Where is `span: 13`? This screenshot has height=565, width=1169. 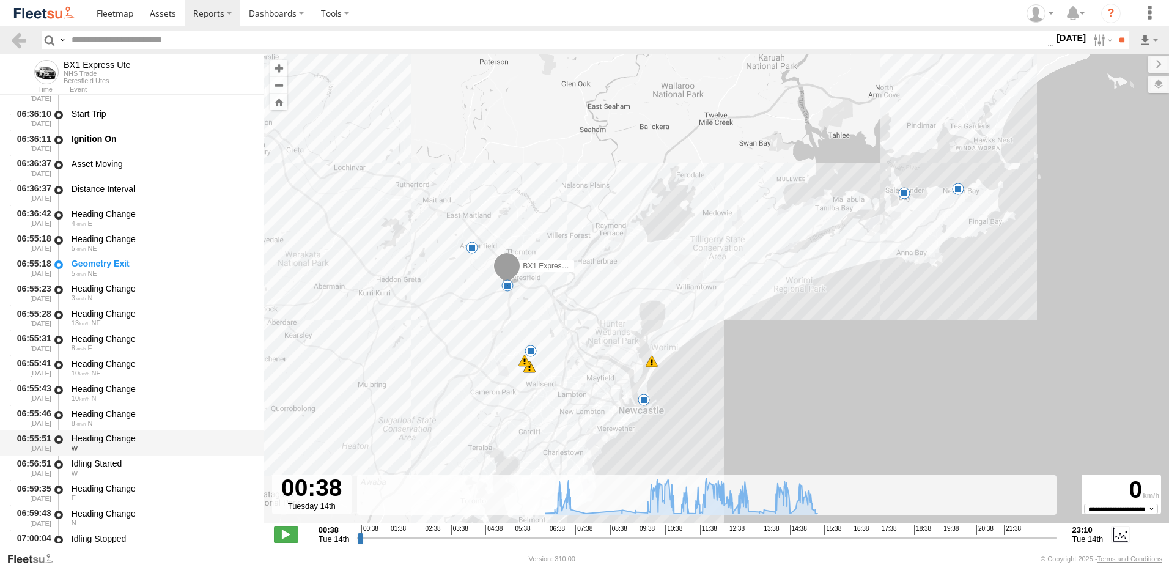
span: 13 is located at coordinates (81, 323).